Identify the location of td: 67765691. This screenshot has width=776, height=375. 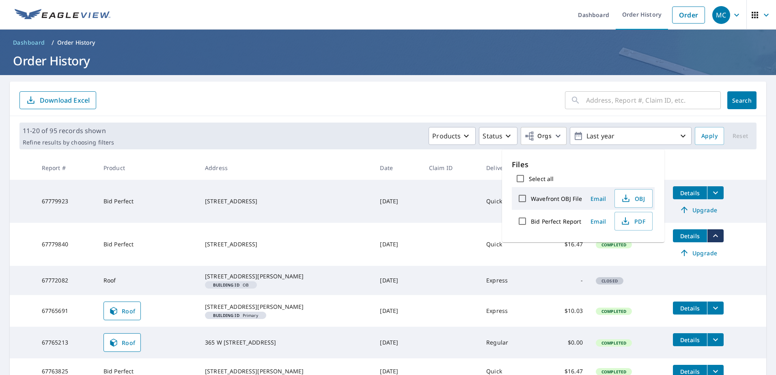
(66, 311).